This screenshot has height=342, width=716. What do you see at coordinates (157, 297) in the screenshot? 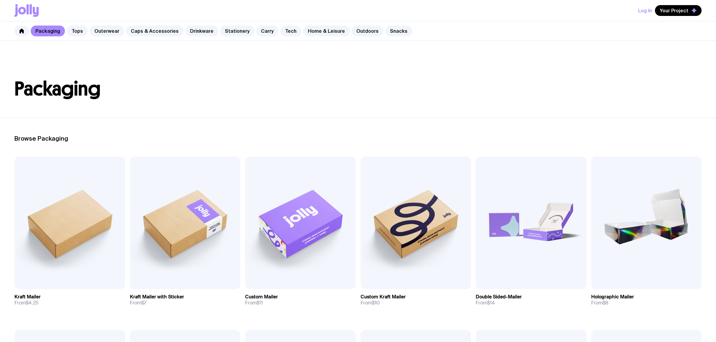
I see `h3: Kraft Mailer with Sticker` at bounding box center [157, 297].